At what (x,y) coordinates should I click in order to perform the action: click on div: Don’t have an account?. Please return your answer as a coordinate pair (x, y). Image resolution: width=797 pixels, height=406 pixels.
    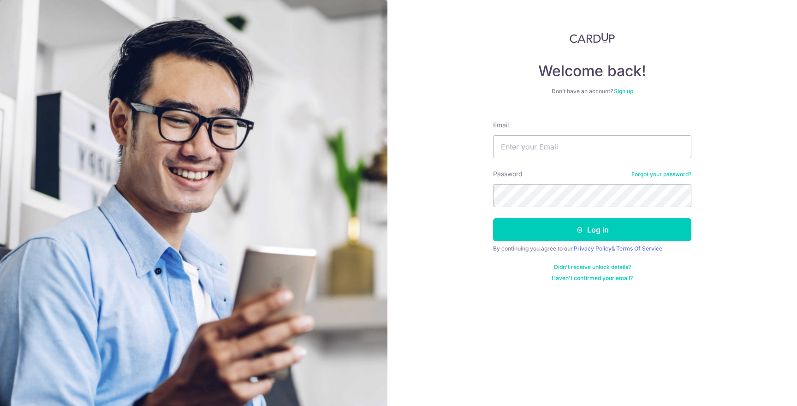
    Looking at the image, I should click on (593, 91).